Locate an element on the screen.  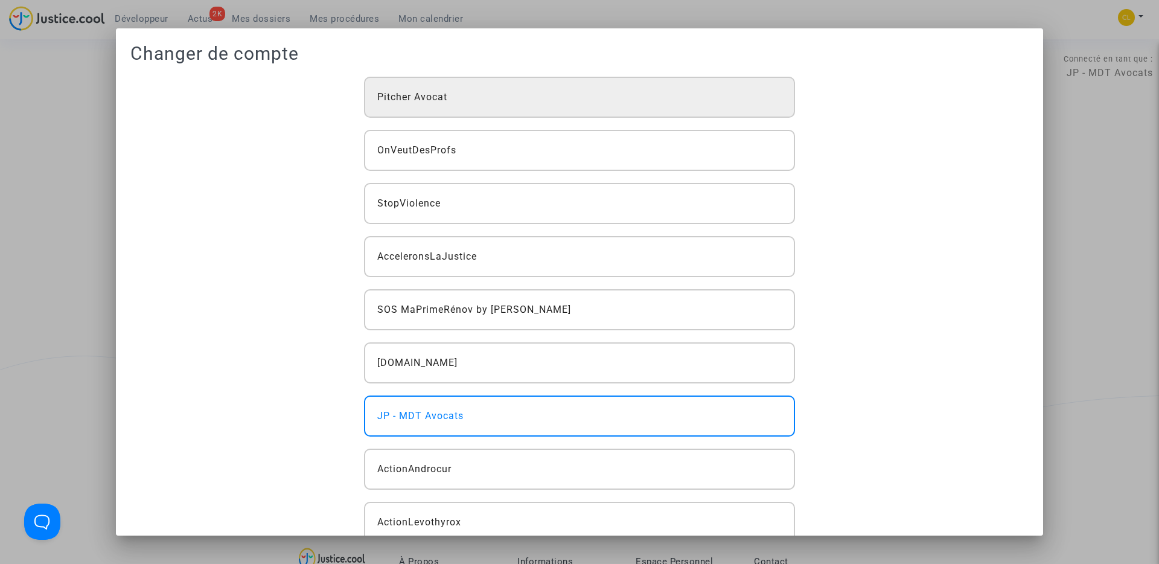
span: Pitcher Avocat is located at coordinates (412, 97).